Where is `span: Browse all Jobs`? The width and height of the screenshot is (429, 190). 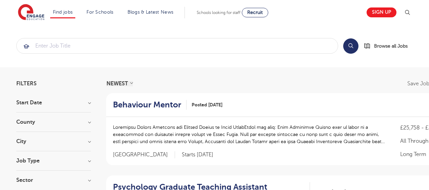 span: Browse all Jobs is located at coordinates (391, 46).